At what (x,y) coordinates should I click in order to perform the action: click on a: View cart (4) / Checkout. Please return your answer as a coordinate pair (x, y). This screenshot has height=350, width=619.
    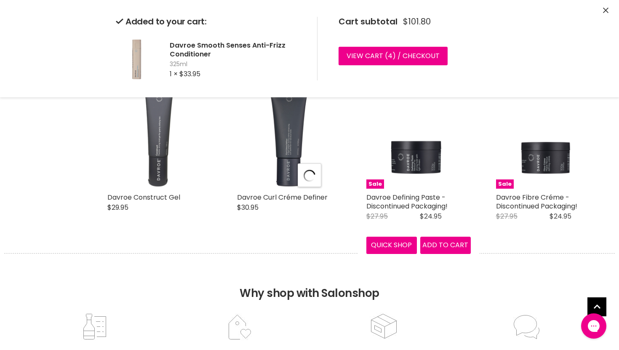
    Looking at the image, I should click on (393, 56).